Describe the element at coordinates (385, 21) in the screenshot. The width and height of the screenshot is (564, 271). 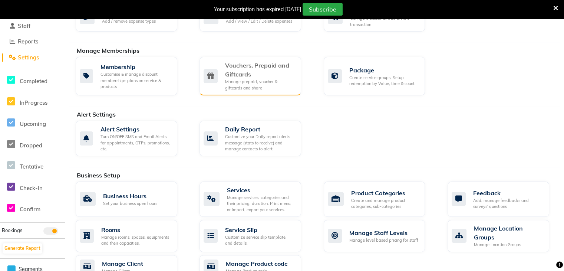
I see `div: Configure accounts, add & view transaction` at that location.